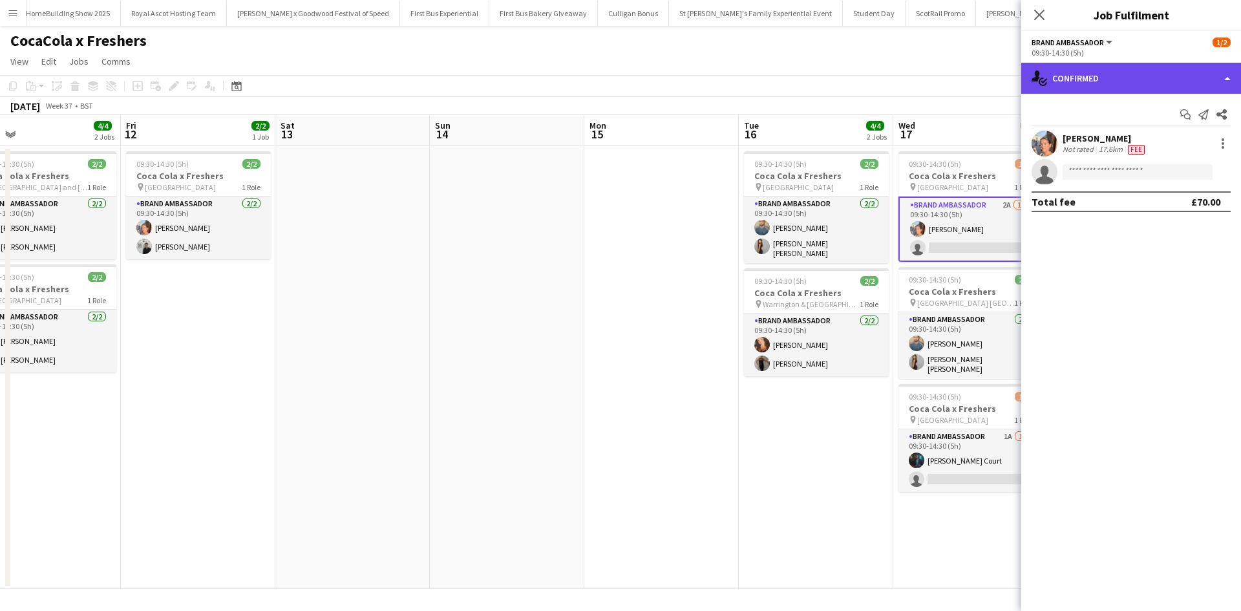 The height and width of the screenshot is (611, 1241). I want to click on span: Mon, so click(598, 125).